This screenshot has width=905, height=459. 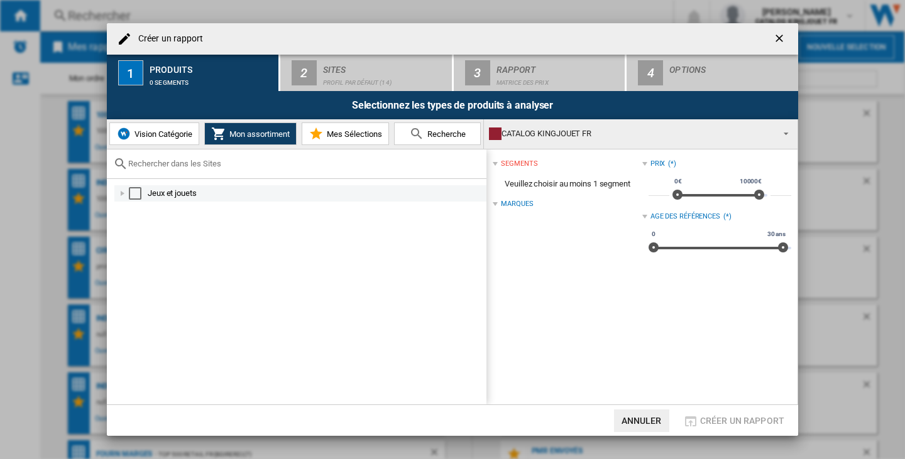 What do you see at coordinates (131, 73) in the screenshot?
I see `div: 1` at bounding box center [131, 73].